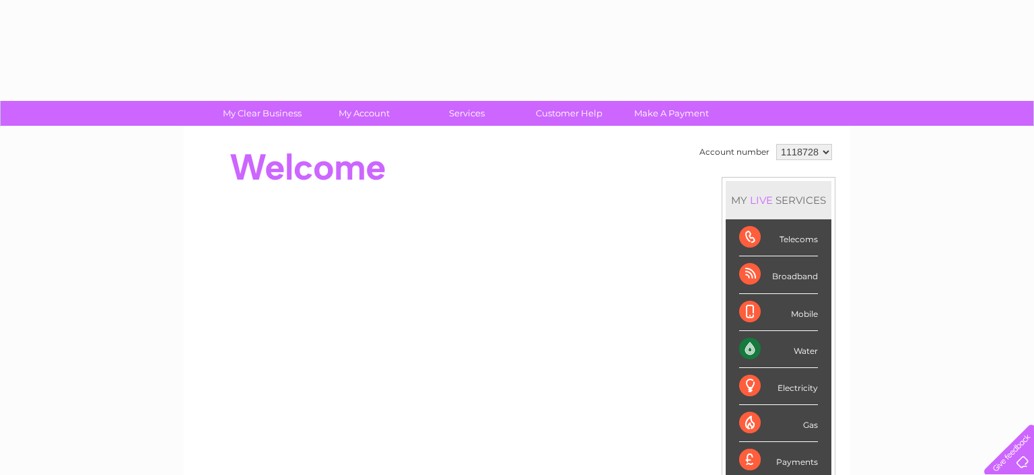  Describe the element at coordinates (779, 387) in the screenshot. I see `div: Electricity` at that location.